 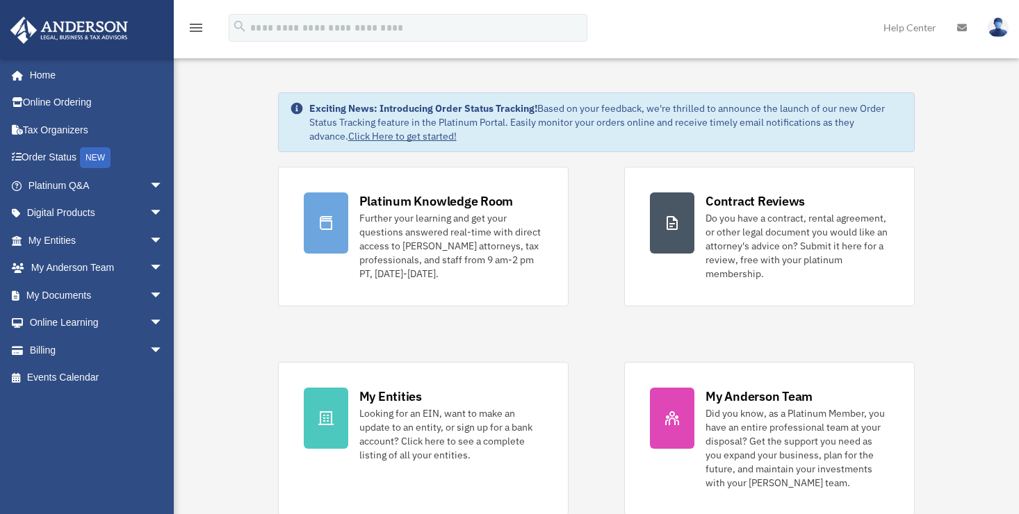 What do you see at coordinates (97, 350) in the screenshot?
I see `a: Billingarrow_drop_down` at bounding box center [97, 350].